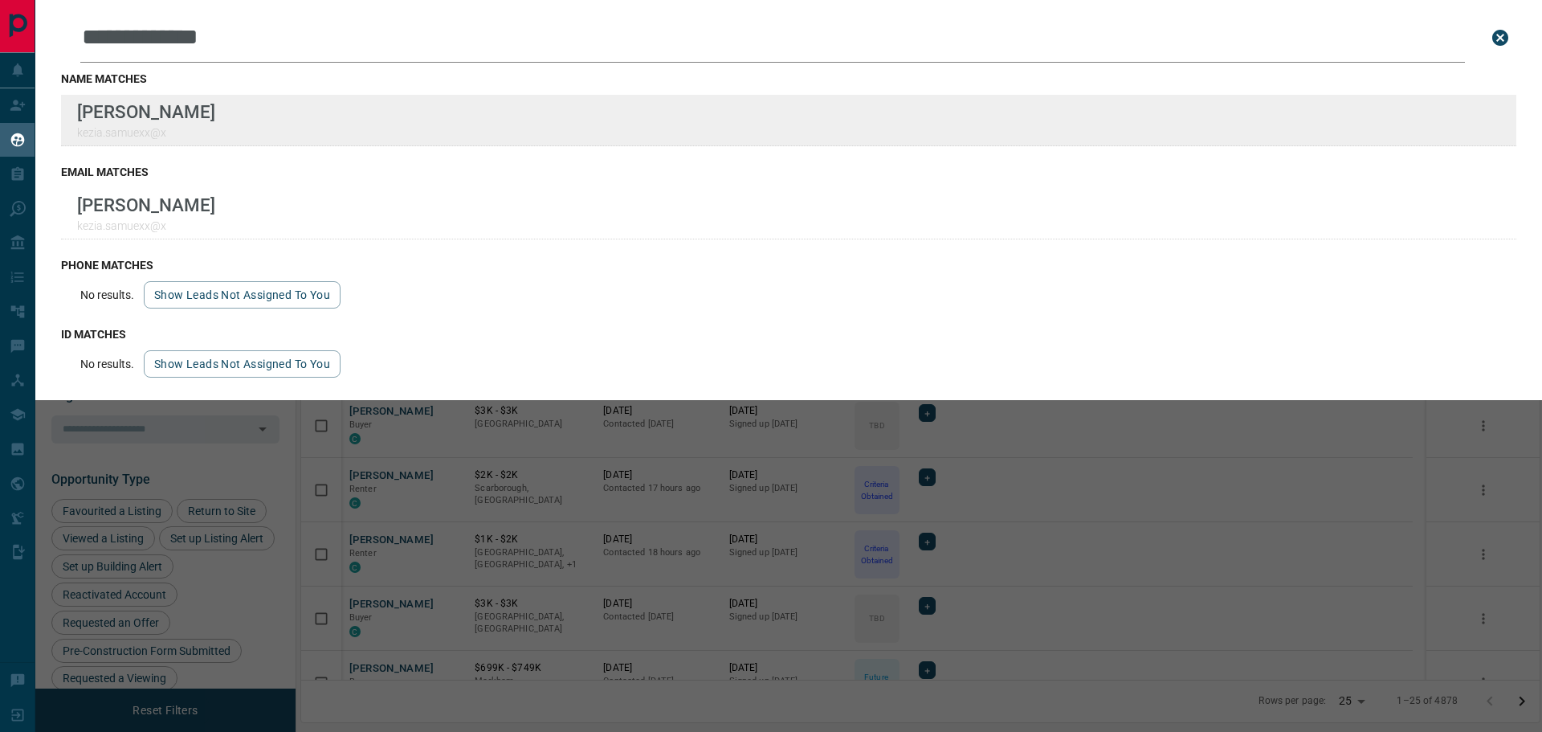  What do you see at coordinates (789, 334) in the screenshot?
I see `h3: id matches` at bounding box center [789, 334].